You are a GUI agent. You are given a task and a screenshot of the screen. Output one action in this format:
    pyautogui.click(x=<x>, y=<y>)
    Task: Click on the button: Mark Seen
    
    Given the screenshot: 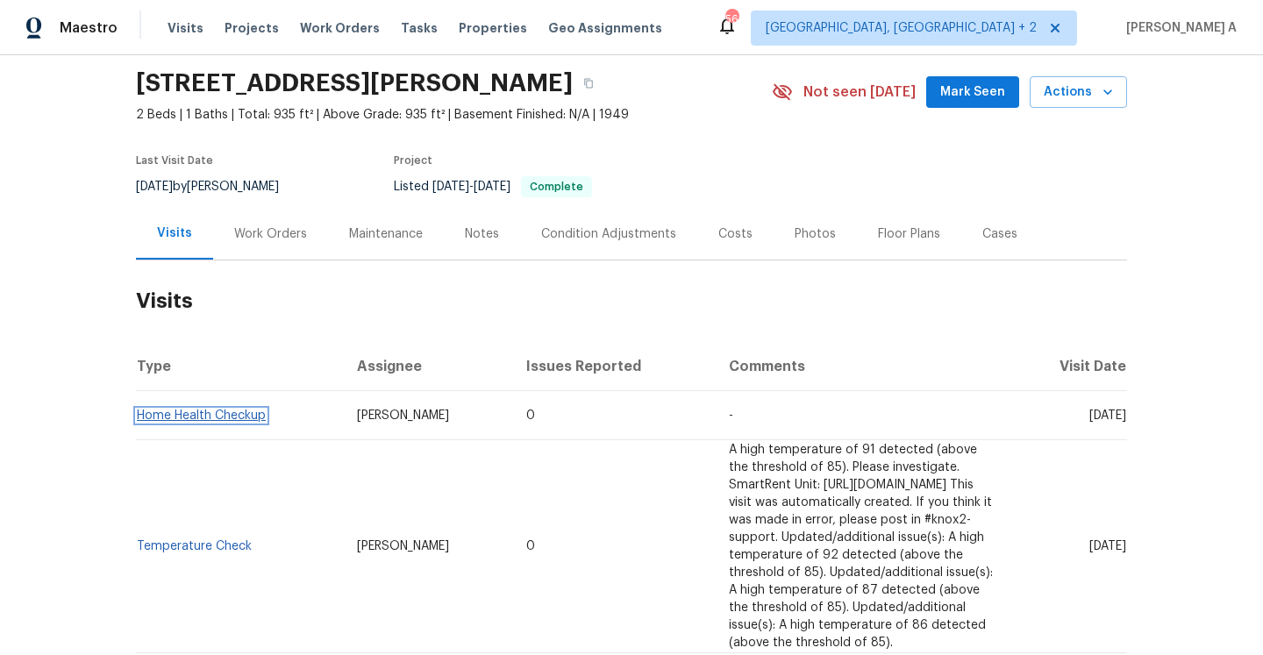 What is the action you would take?
    pyautogui.click(x=973, y=92)
    